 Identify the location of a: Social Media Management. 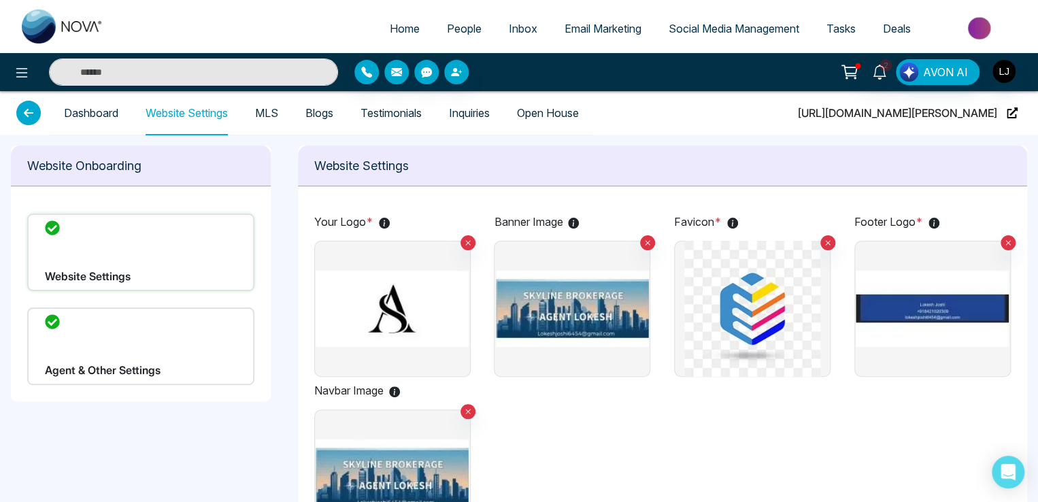
(734, 29).